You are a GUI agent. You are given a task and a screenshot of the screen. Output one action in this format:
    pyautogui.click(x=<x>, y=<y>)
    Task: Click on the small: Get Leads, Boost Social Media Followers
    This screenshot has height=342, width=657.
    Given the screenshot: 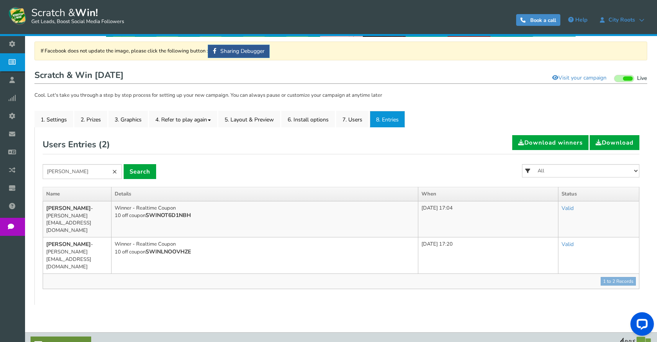 What is the action you would take?
    pyautogui.click(x=78, y=22)
    